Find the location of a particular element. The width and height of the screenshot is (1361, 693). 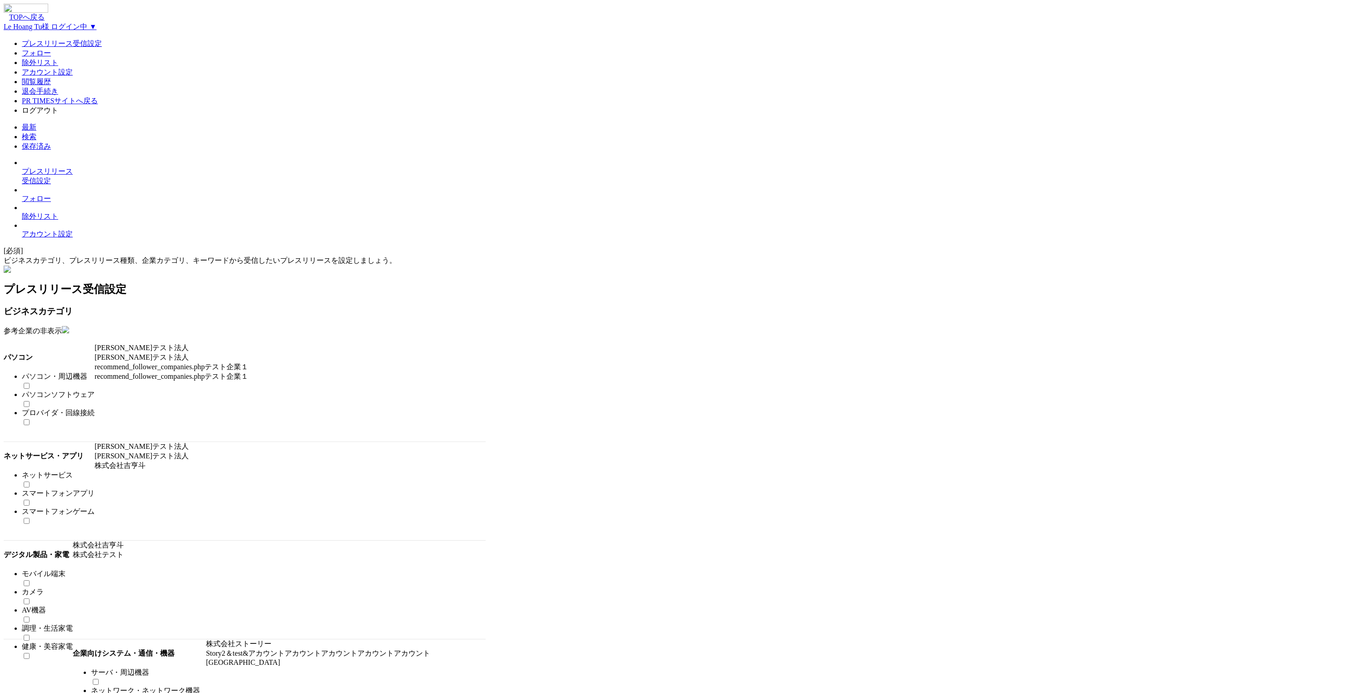

div: 株式会社テスト is located at coordinates (245, 555).